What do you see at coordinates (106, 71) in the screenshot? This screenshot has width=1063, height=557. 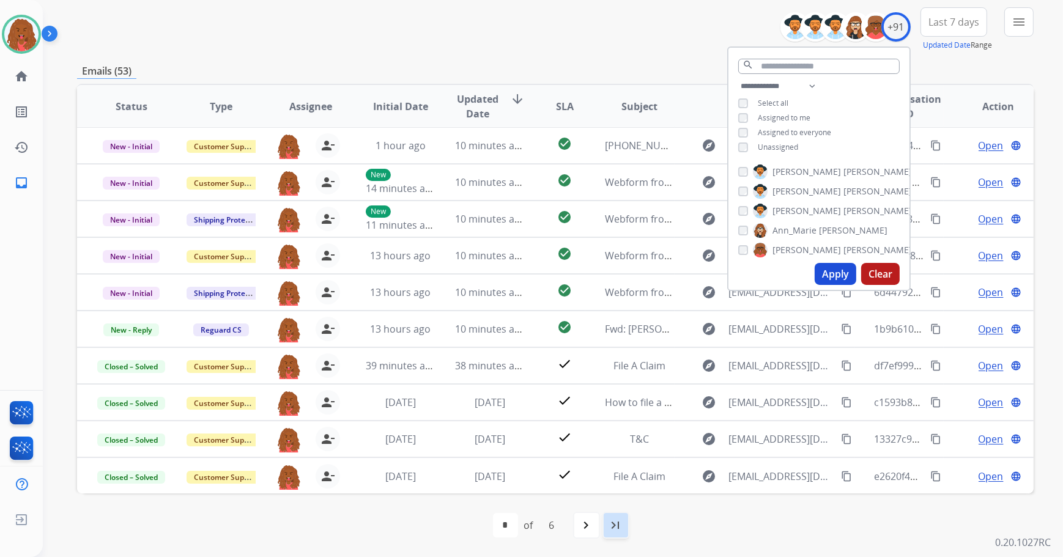 I see `p: Emails (53)` at bounding box center [106, 71].